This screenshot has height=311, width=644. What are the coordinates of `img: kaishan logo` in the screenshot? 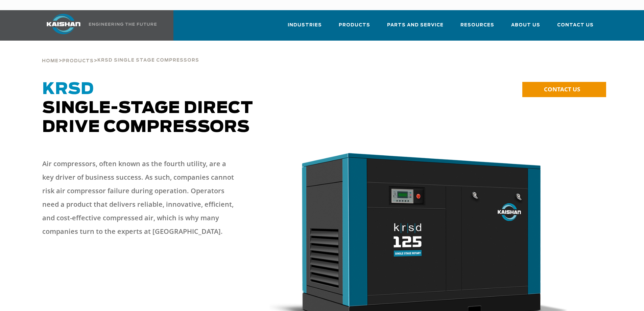 It's located at (64, 24).